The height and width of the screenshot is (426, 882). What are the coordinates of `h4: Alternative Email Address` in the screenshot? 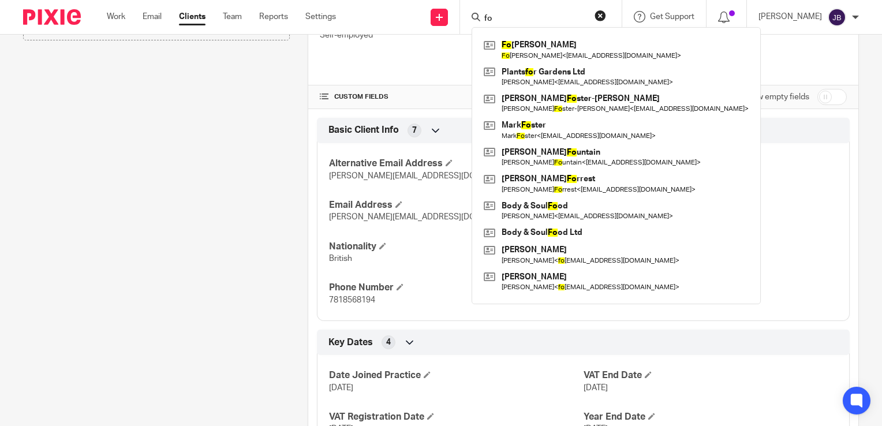 It's located at (456, 163).